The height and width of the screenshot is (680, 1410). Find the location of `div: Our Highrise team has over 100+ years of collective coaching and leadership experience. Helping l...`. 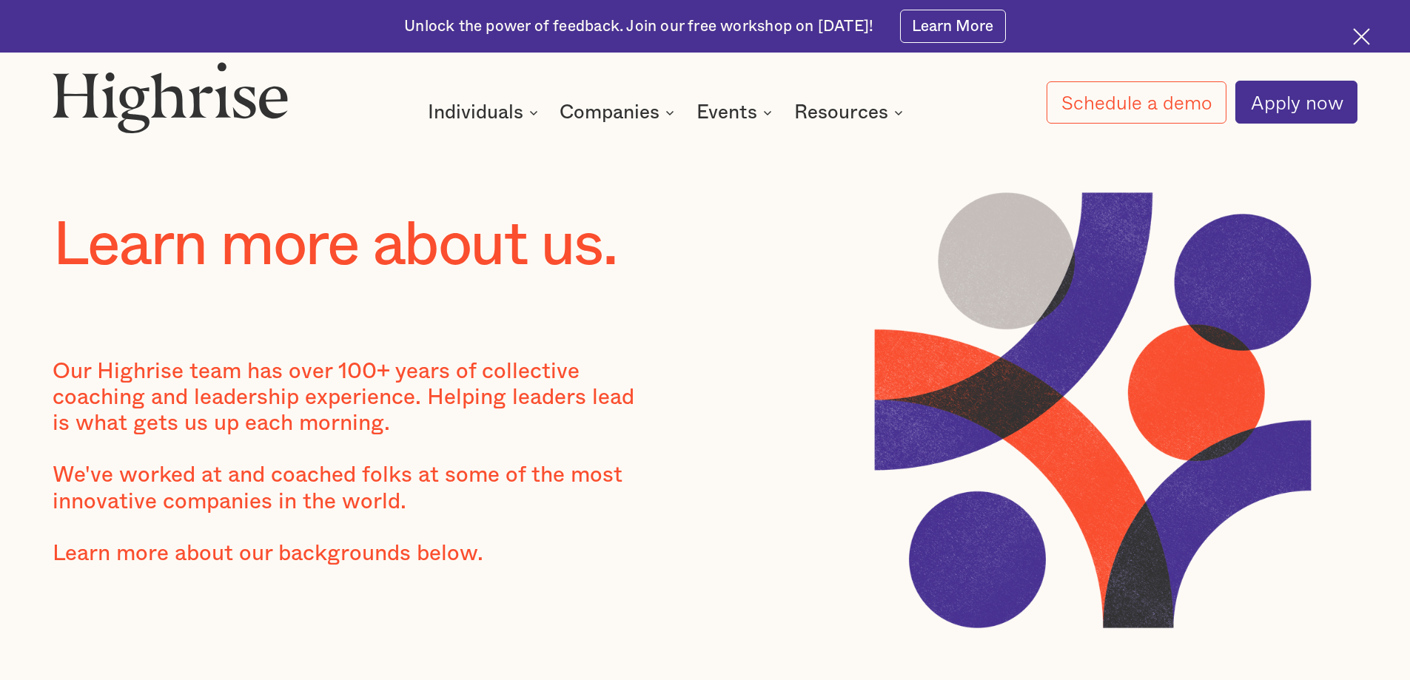

div: Our Highrise team has over 100+ years of collective coaching and leadership experience. Helping l... is located at coordinates (352, 476).